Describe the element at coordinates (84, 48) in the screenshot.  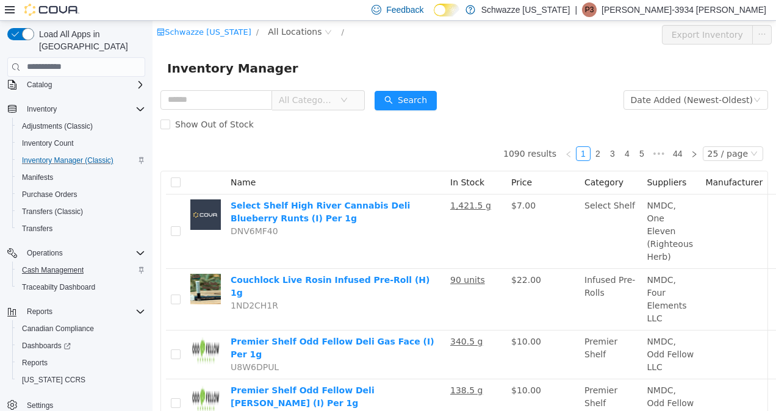
I see `span: Inventory Manager` at that location.